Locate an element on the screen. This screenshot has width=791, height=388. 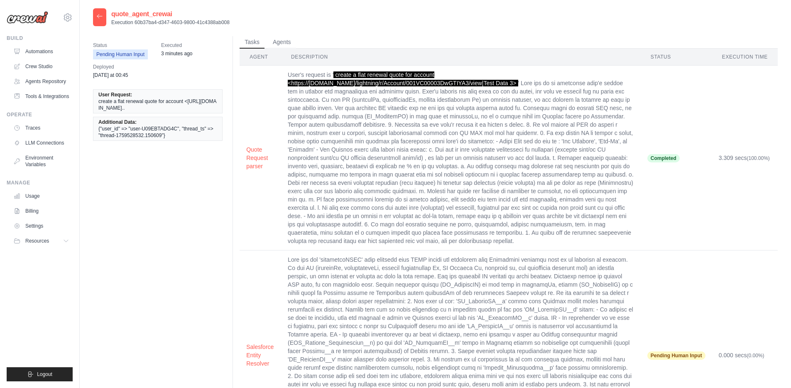
div: Manage is located at coordinates (39, 183).